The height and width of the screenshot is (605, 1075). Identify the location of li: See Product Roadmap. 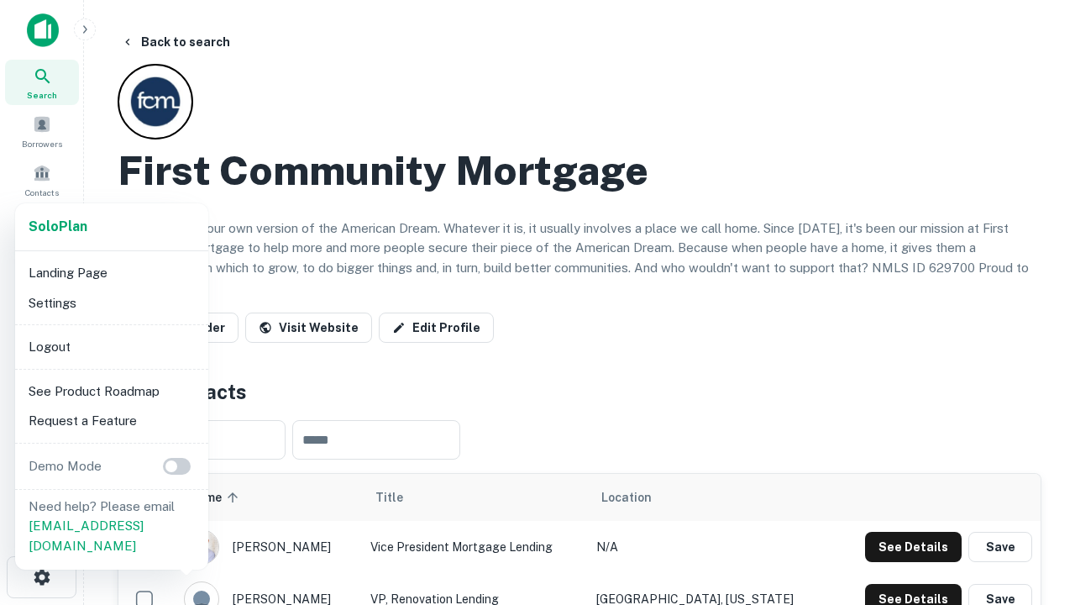
(112, 391).